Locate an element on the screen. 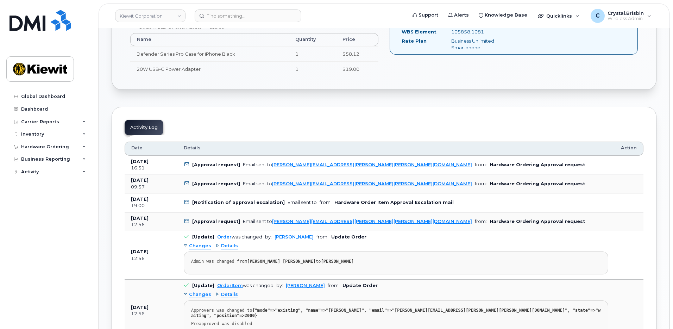  div: Admin was changed from to is located at coordinates (396, 261).